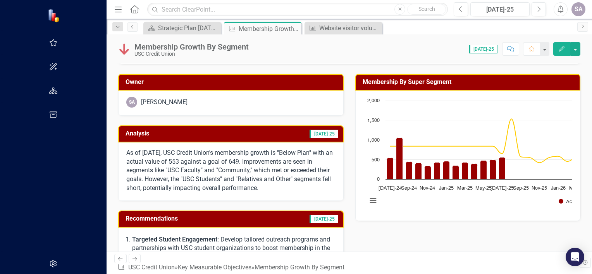  Describe the element at coordinates (373, 101) in the screenshot. I see `text: 2,000` at that location.